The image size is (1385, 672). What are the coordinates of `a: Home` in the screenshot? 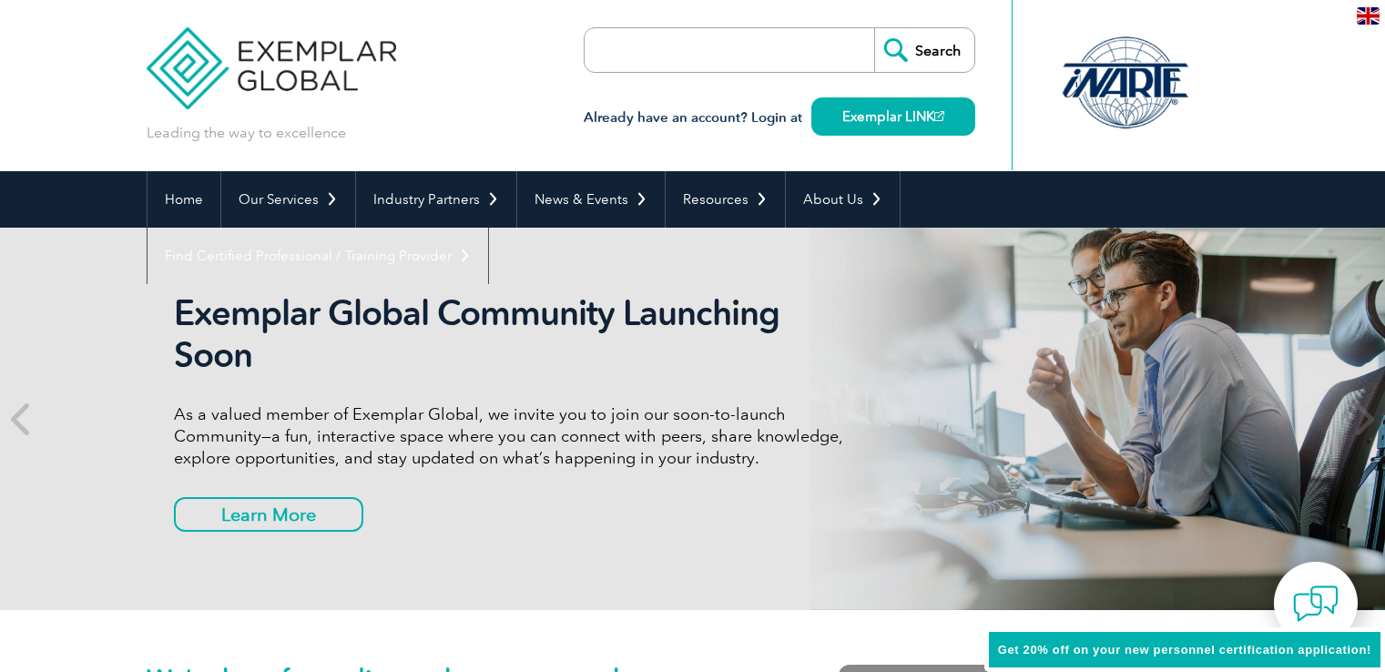 It's located at (184, 199).